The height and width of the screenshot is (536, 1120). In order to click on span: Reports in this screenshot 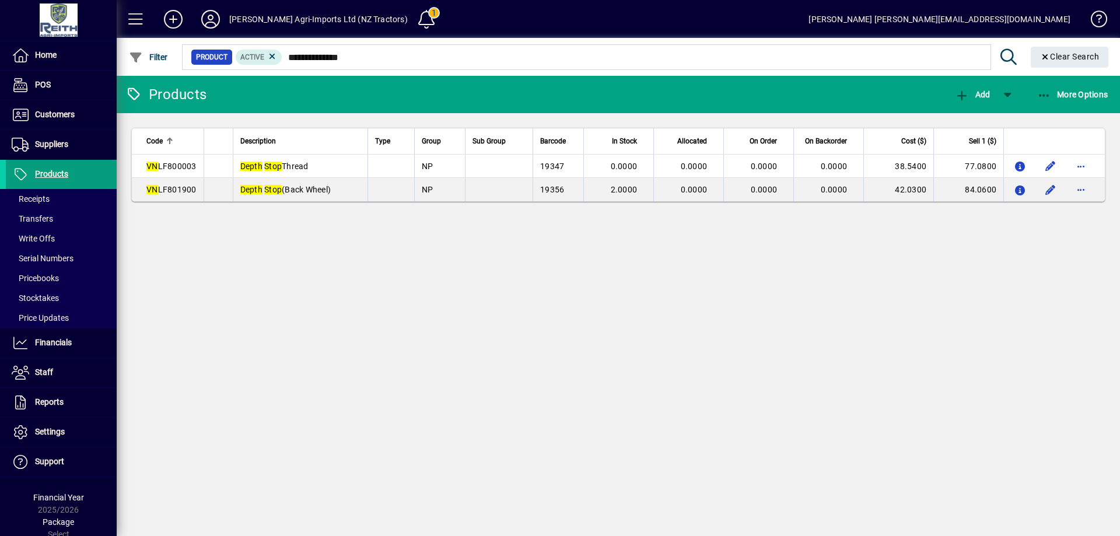, I will do `click(49, 402)`.